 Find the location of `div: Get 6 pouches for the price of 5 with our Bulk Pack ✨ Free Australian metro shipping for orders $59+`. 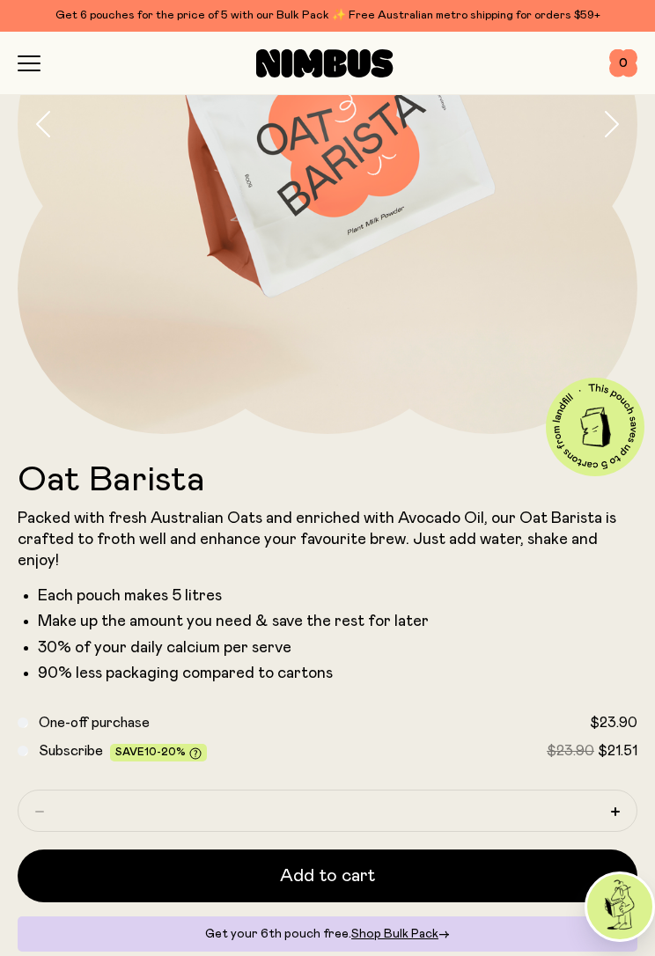

div: Get 6 pouches for the price of 5 with our Bulk Pack ✨ Free Australian metro shipping for orders $59+ is located at coordinates (327, 16).